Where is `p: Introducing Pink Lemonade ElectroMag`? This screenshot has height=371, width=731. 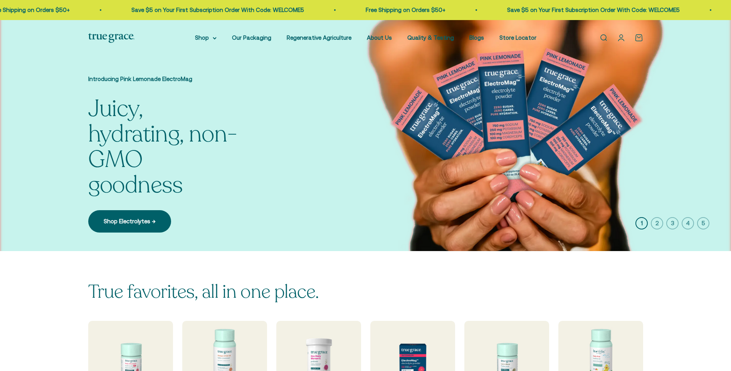 p: Introducing Pink Lemonade ElectroMag is located at coordinates (165, 79).